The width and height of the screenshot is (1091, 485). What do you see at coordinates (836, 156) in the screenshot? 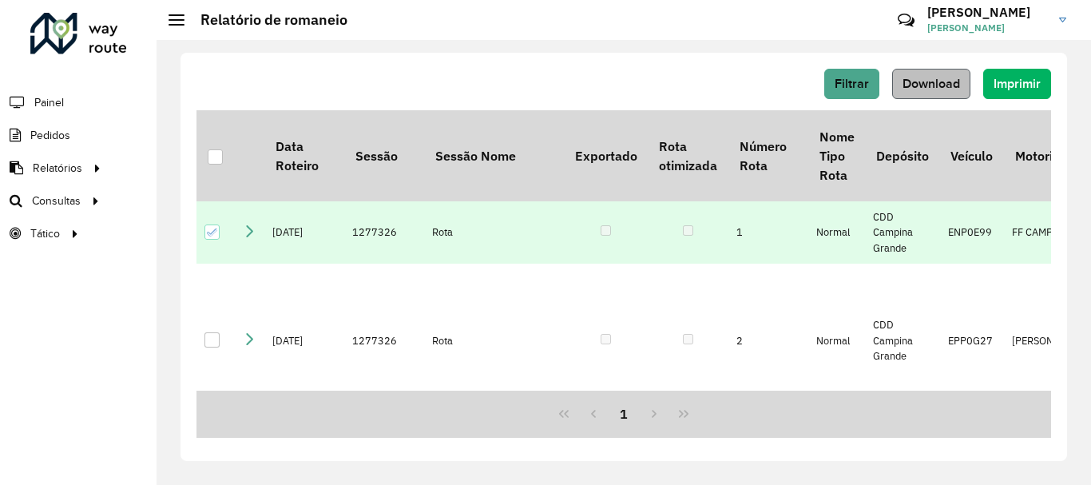
I see `th: Nome Tipo Rota` at bounding box center [836, 156].